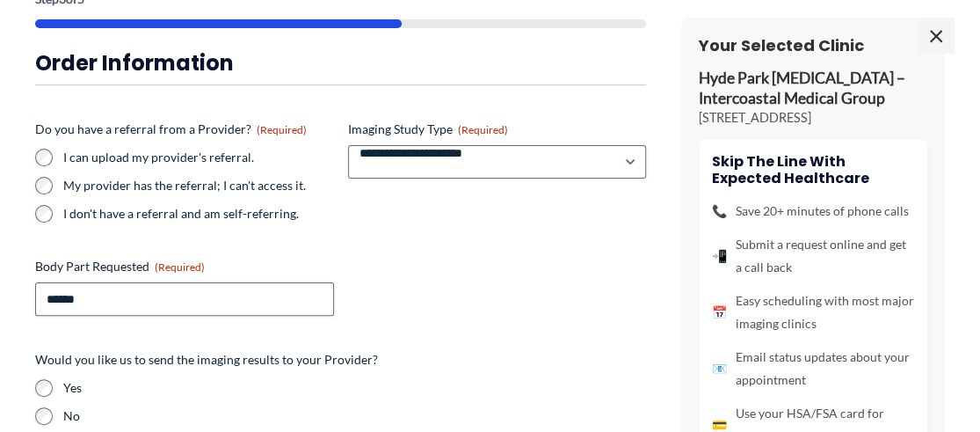  I want to click on h3: Order Information, so click(340, 62).